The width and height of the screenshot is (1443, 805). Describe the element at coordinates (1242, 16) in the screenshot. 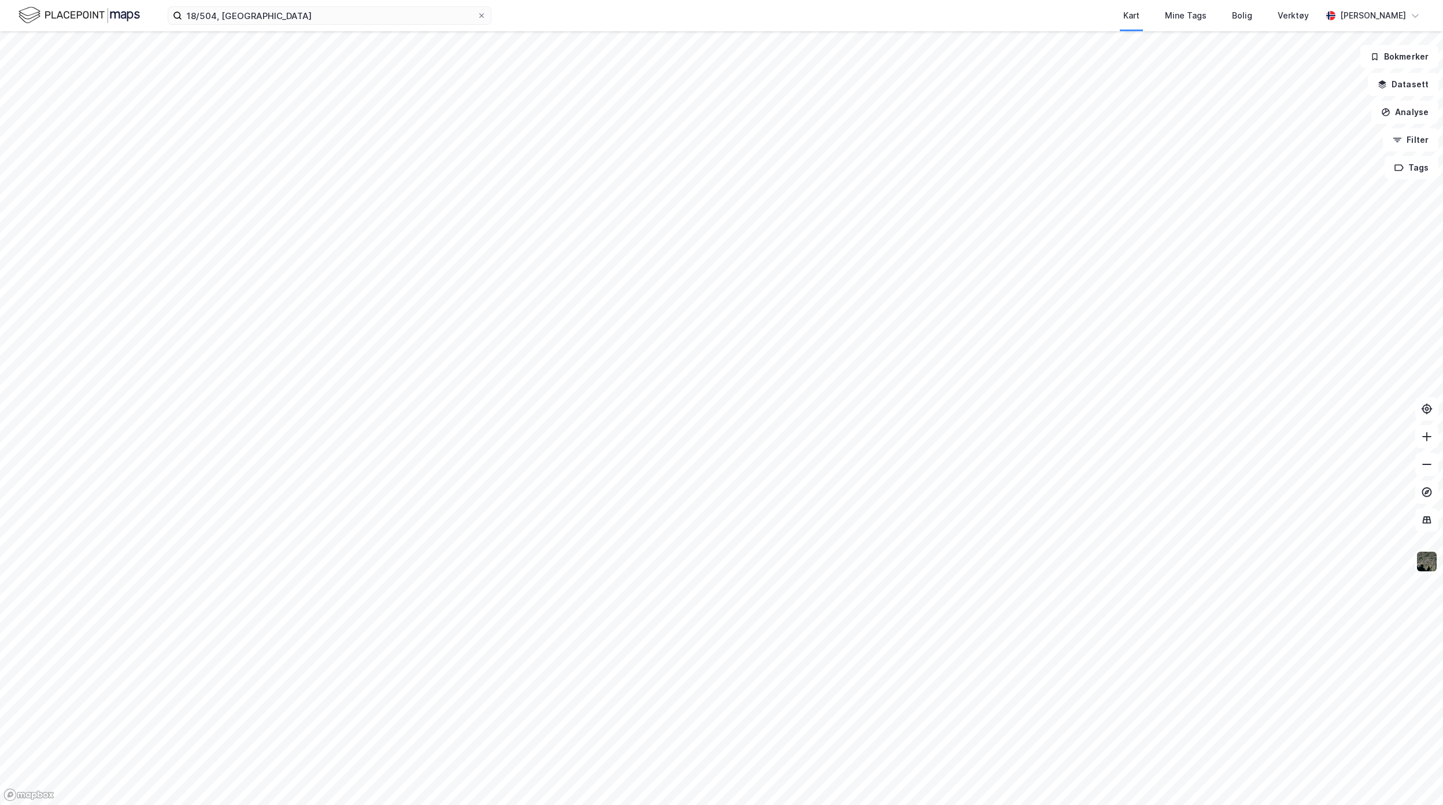

I see `div: Bolig` at that location.